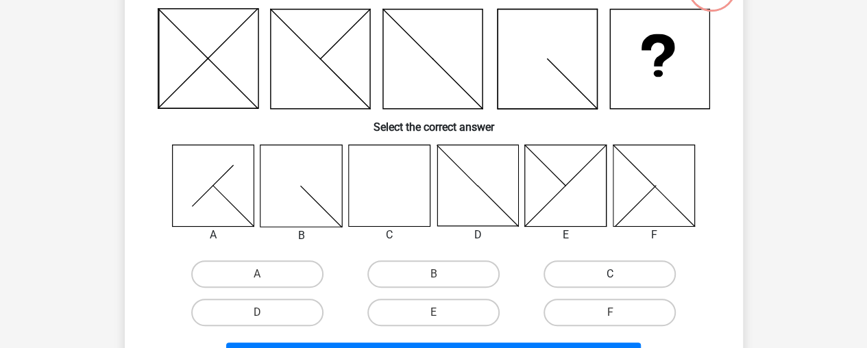 Image resolution: width=867 pixels, height=348 pixels. Describe the element at coordinates (434, 121) in the screenshot. I see `h6: Select the correct answer` at that location.